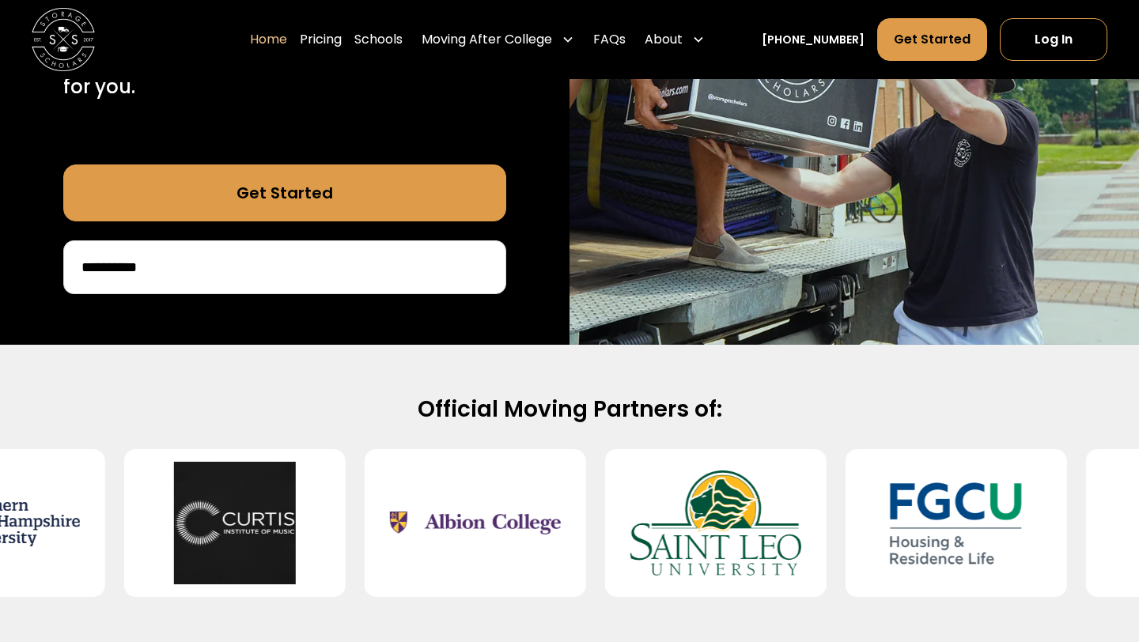 The width and height of the screenshot is (1139, 642). I want to click on a: FAQs, so click(609, 40).